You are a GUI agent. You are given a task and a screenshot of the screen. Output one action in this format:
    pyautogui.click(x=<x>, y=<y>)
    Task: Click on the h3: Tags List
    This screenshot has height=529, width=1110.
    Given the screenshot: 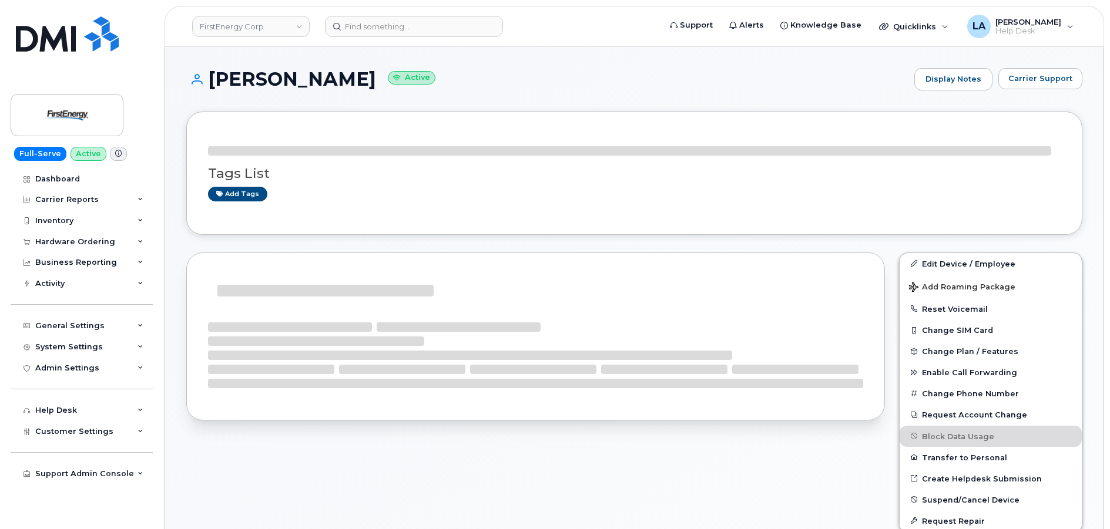 What is the action you would take?
    pyautogui.click(x=634, y=173)
    